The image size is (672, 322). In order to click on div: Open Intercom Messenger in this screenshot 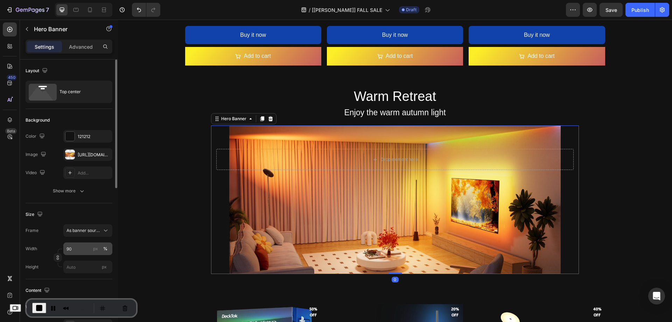, I will do `click(657, 296)`.